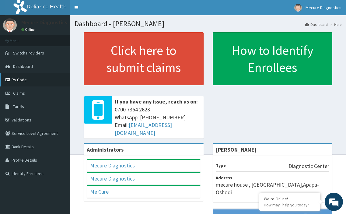 The width and height of the screenshot is (346, 214). Describe the element at coordinates (19, 93) in the screenshot. I see `span: Claims` at that location.